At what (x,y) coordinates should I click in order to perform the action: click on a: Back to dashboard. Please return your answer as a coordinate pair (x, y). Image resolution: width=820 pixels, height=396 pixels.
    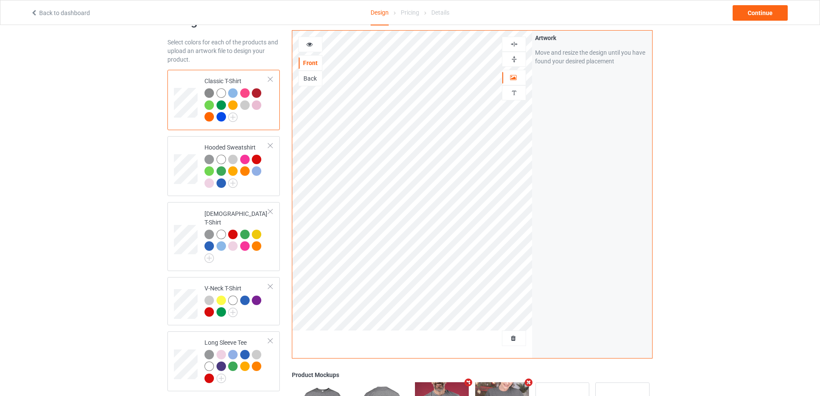
    Looking at the image, I should click on (60, 13).